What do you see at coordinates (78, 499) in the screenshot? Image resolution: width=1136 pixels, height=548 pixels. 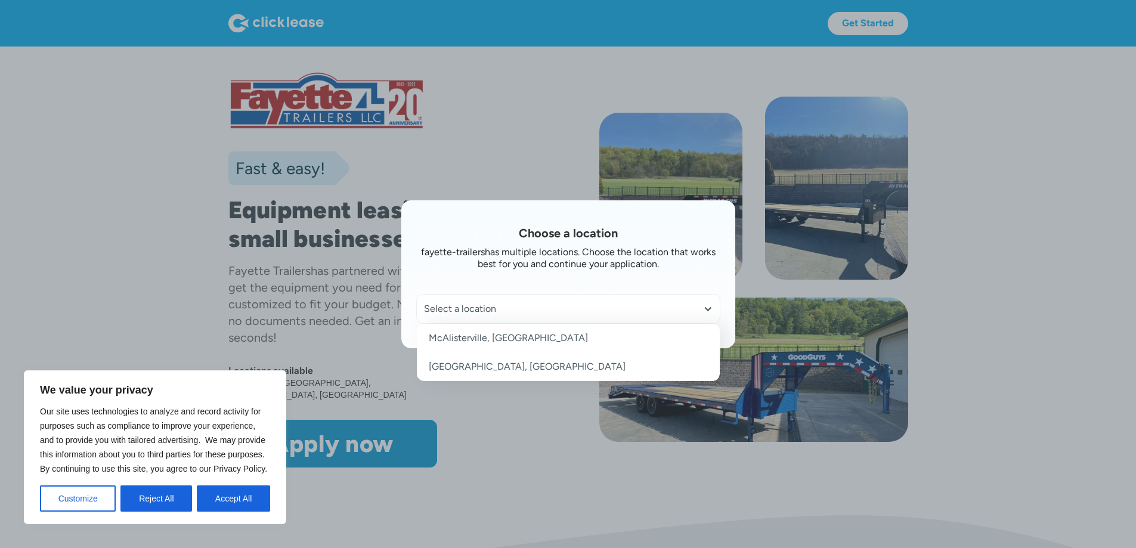 I see `button: Customize` at bounding box center [78, 499].